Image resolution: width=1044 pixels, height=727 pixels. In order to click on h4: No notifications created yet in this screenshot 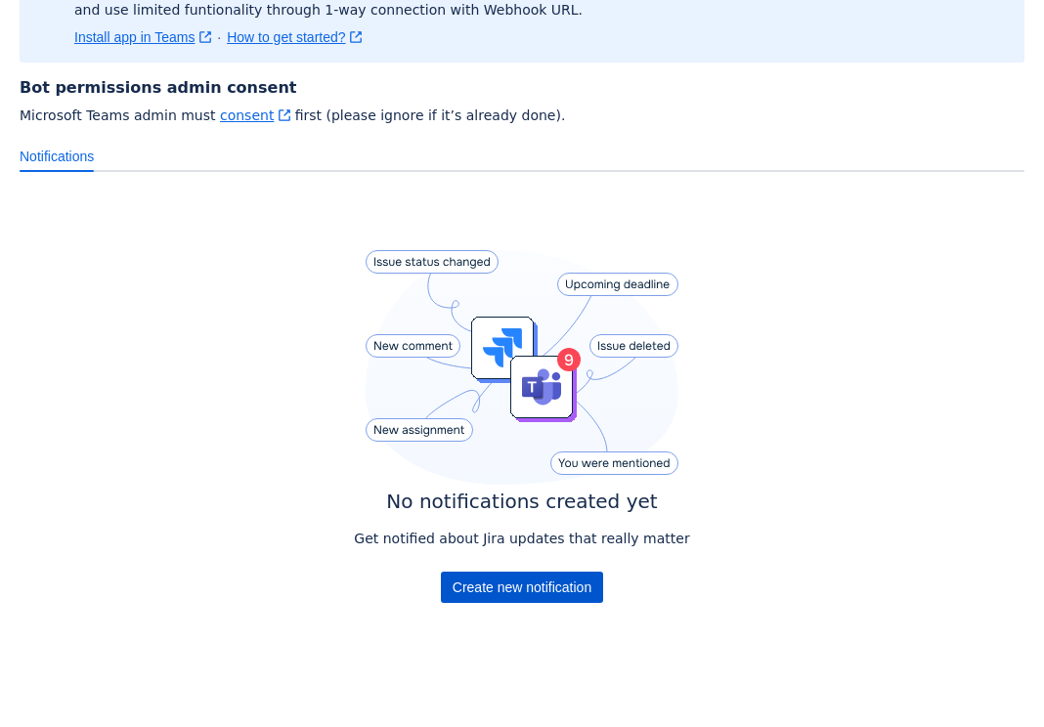, I will do `click(521, 501)`.